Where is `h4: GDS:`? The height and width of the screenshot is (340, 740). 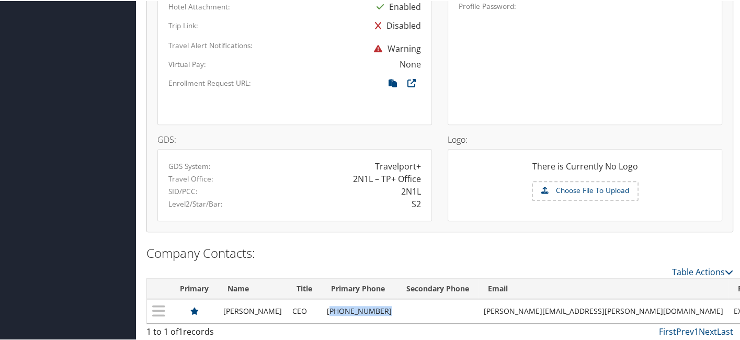
h4: GDS: is located at coordinates (294, 139).